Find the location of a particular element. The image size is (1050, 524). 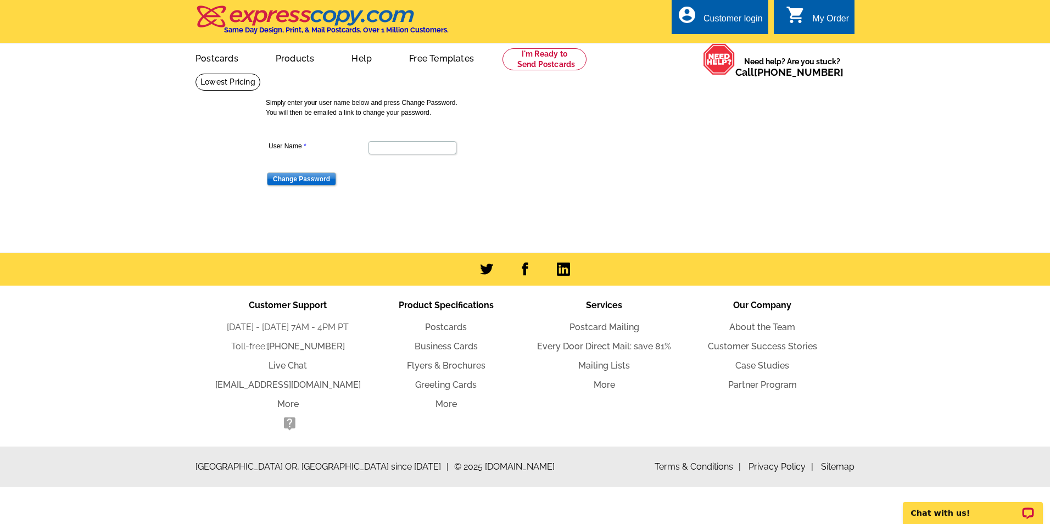

div: Customer login is located at coordinates (733, 21).